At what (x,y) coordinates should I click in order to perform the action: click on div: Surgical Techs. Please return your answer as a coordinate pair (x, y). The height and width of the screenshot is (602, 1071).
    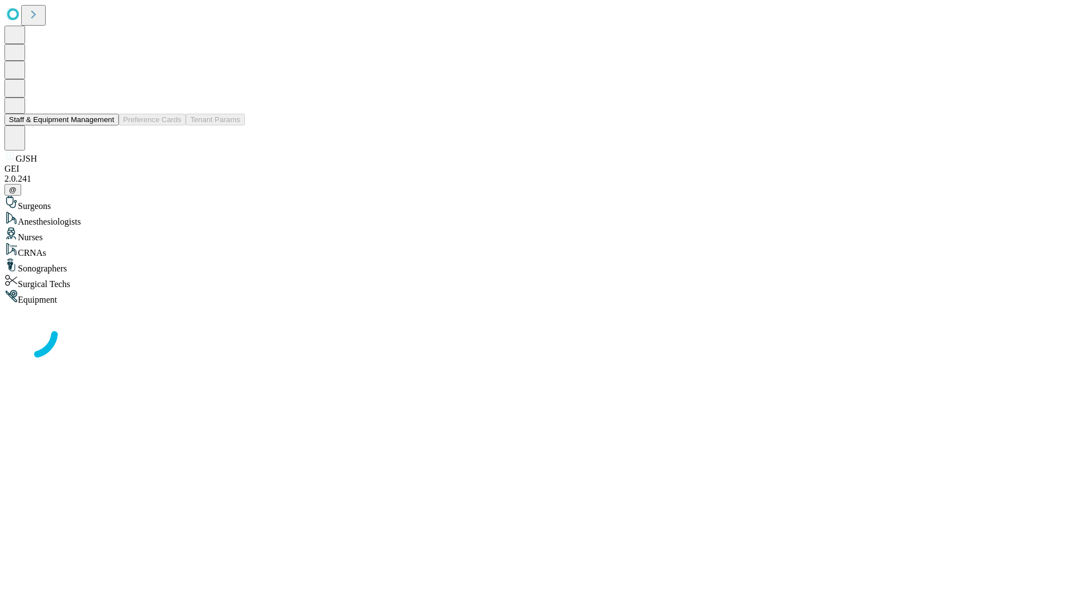
    Looking at the image, I should click on (535, 282).